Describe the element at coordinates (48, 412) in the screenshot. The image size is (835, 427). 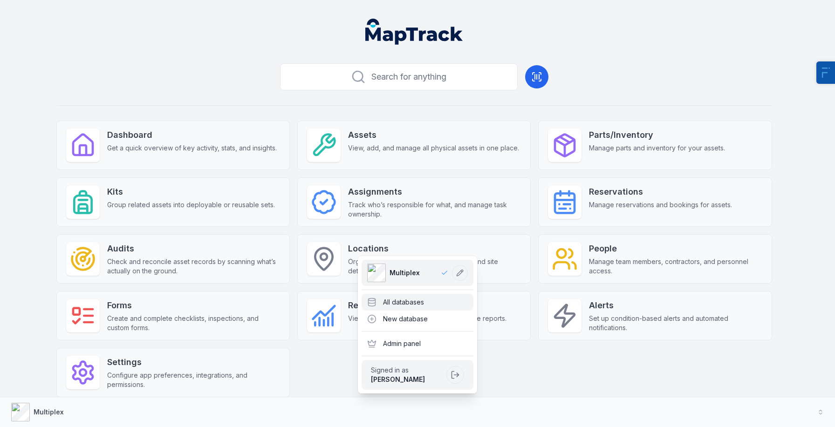
I see `strong: Multiplex` at that location.